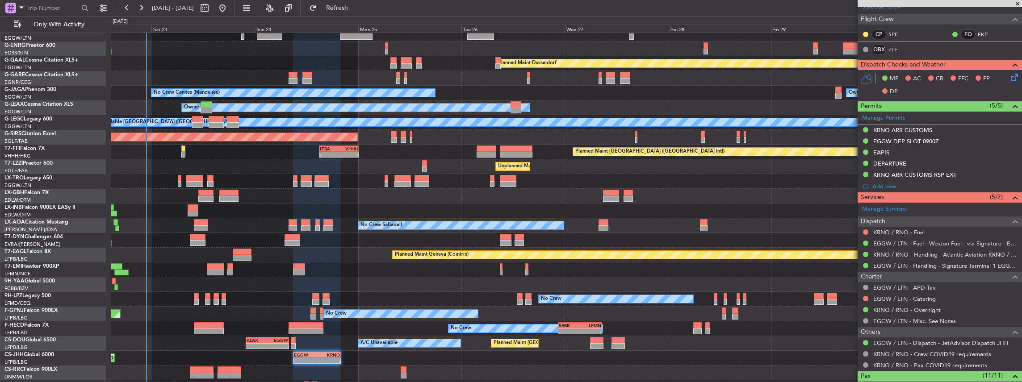 The width and height of the screenshot is (1022, 382). Describe the element at coordinates (14, 355) in the screenshot. I see `span: CS-JHH` at that location.